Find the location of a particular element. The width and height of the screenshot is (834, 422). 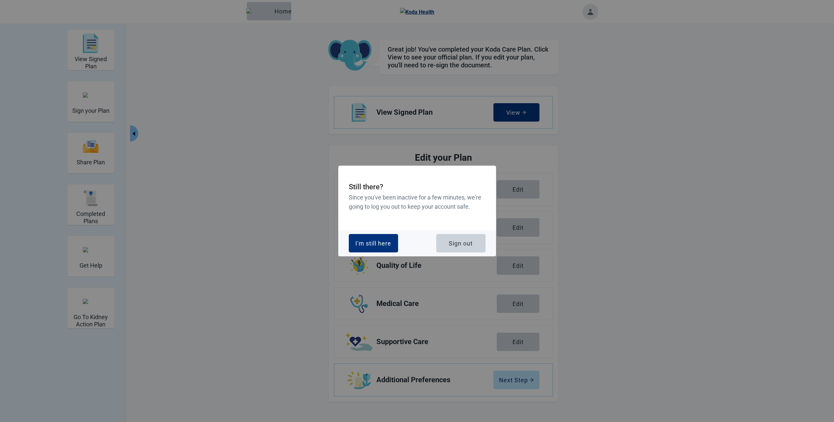

h3: Since you've been inactive for a few minutes, we're going to log you out to keep your account safe. is located at coordinates (417, 202).